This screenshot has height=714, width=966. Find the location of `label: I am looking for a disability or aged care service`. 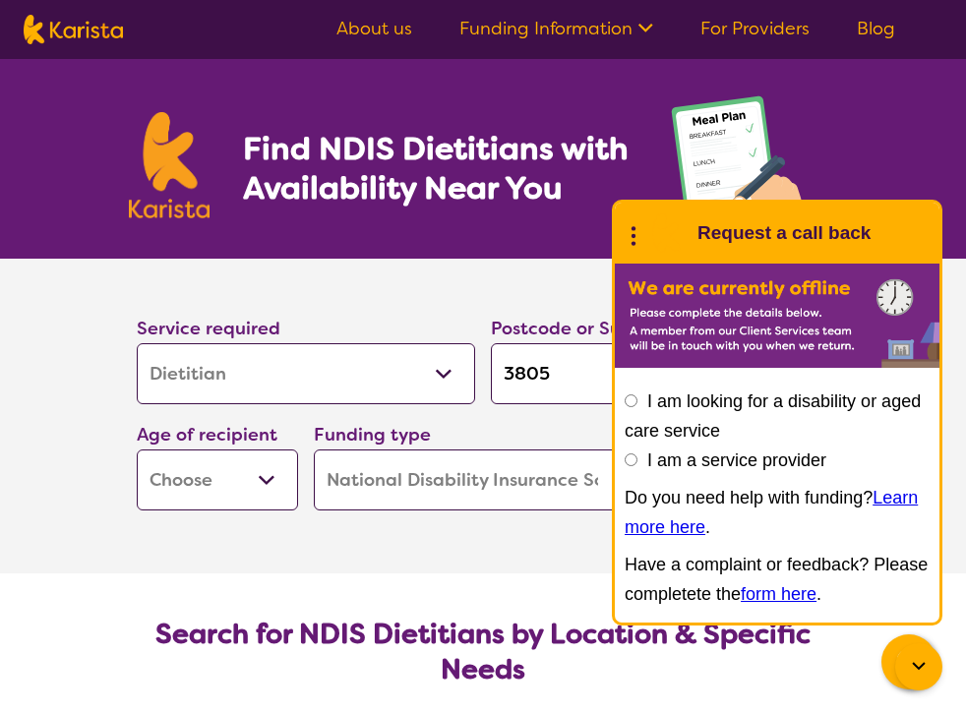

label: I am looking for a disability or aged care service is located at coordinates (772, 416).